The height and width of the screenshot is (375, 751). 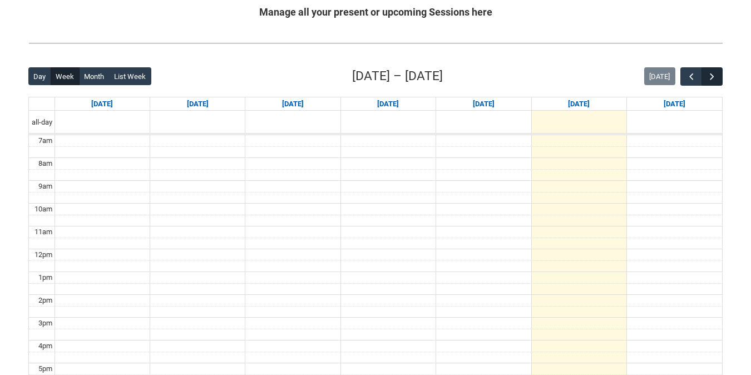 I want to click on div: 5pm, so click(x=45, y=369).